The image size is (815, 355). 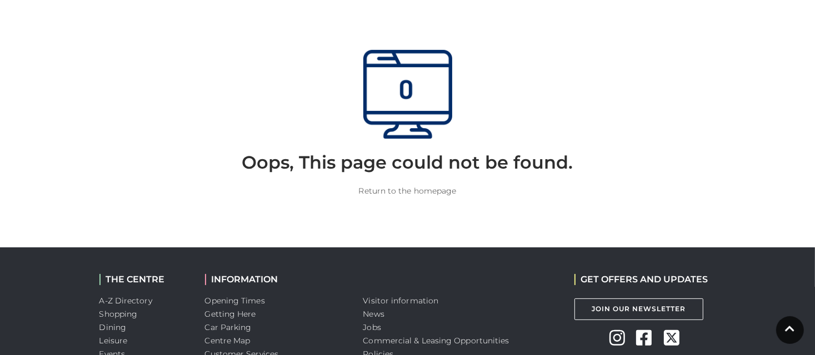 I want to click on a: Join Our Newsletter, so click(x=639, y=309).